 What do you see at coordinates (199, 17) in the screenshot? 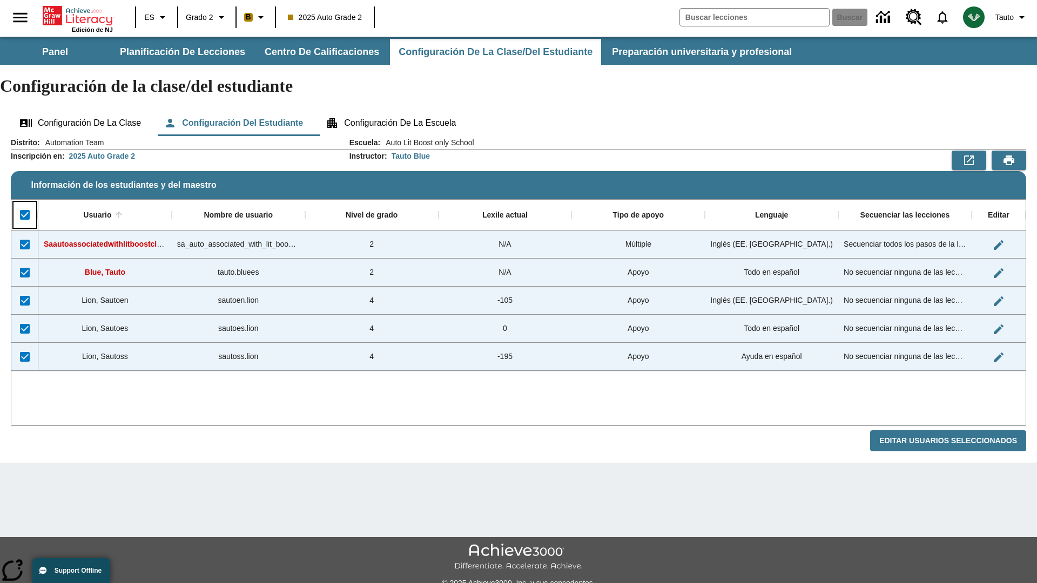
I see `span: Grado 2` at bounding box center [199, 17].